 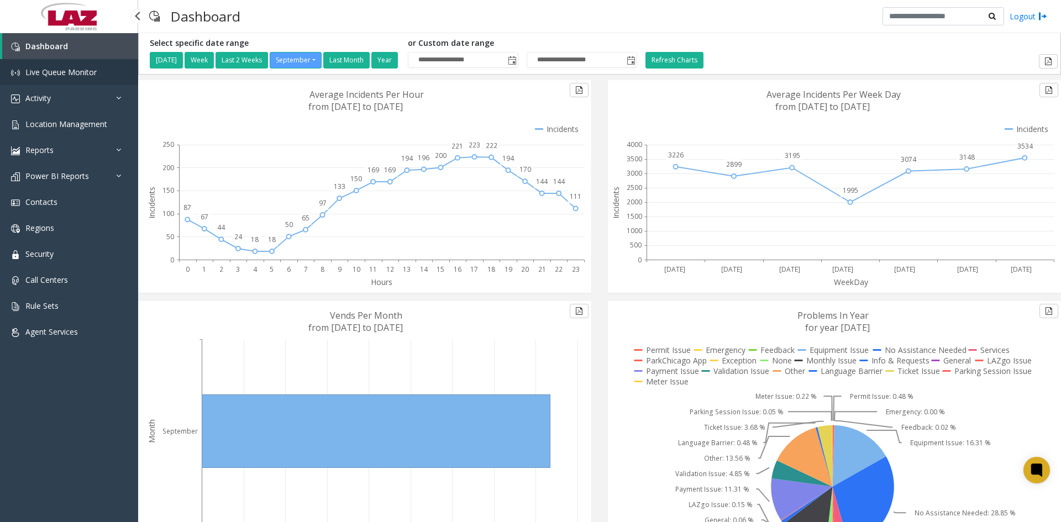 What do you see at coordinates (634, 144) in the screenshot?
I see `text: 4000` at bounding box center [634, 144].